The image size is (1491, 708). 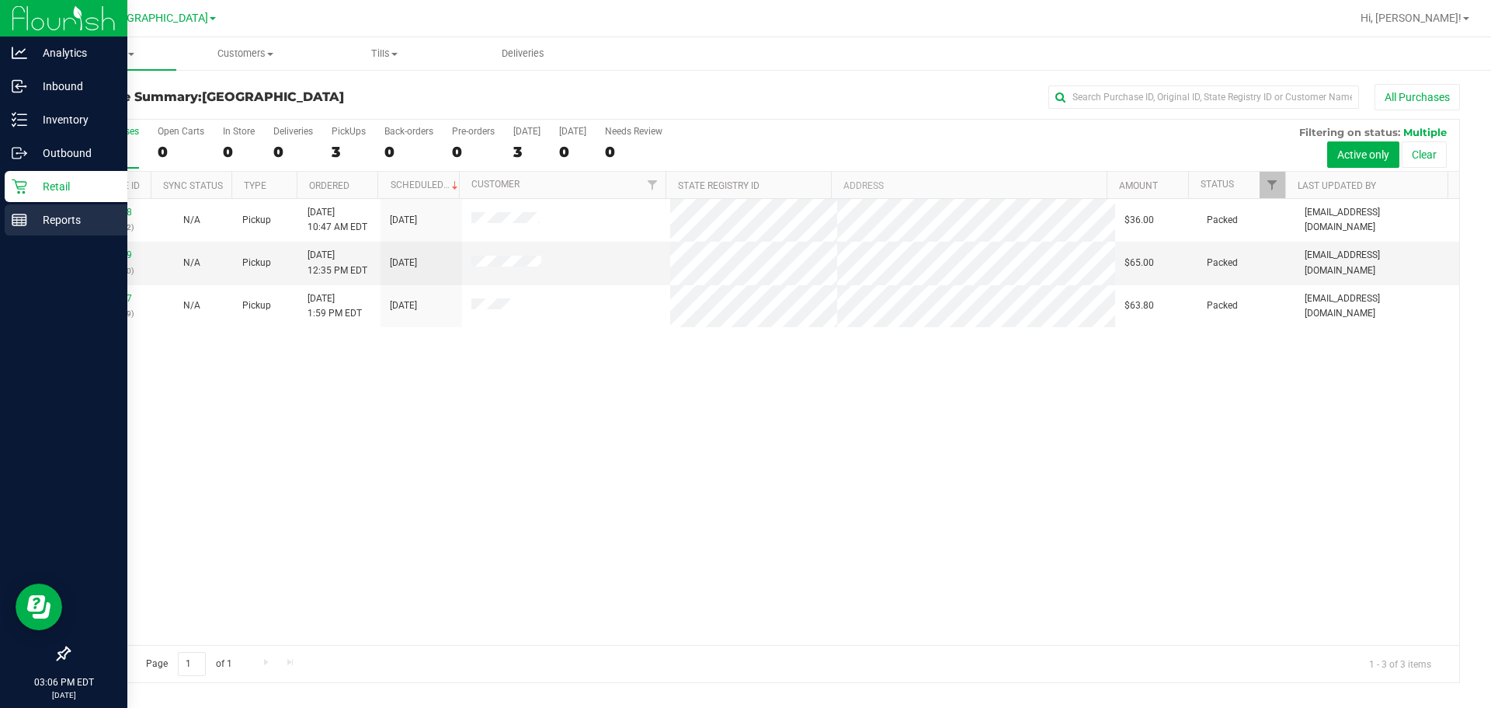 What do you see at coordinates (189, 663) in the screenshot?
I see `span: Page of 1` at bounding box center [189, 663].